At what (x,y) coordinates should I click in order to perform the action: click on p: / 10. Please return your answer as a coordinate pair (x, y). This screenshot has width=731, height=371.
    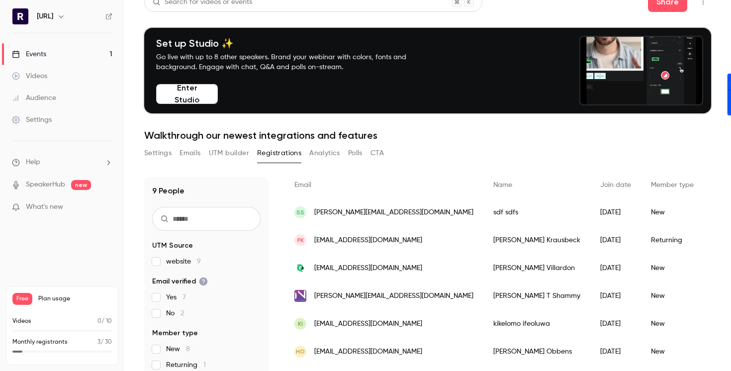
    Looking at the image, I should click on (104, 321).